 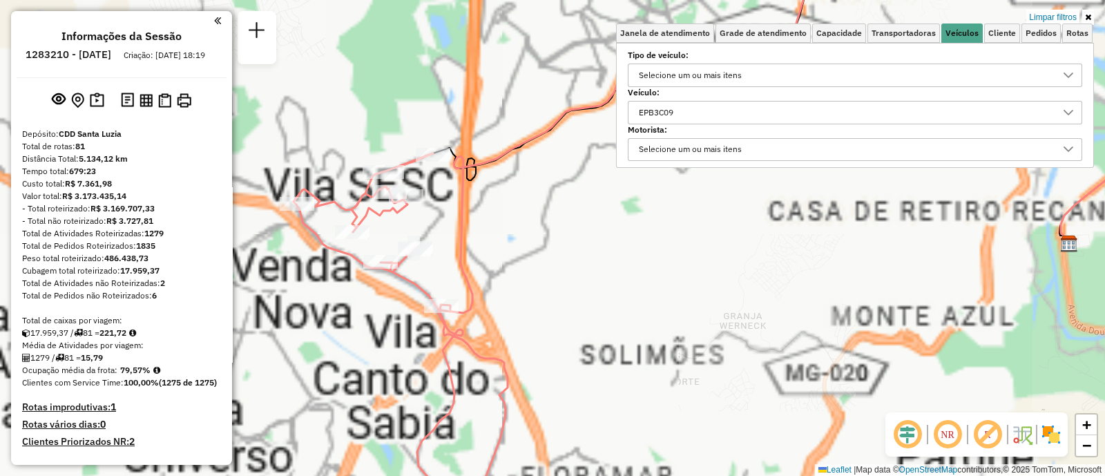 What do you see at coordinates (122, 271) in the screenshot?
I see `div: Cubagem total roteirizado:` at bounding box center [122, 271].